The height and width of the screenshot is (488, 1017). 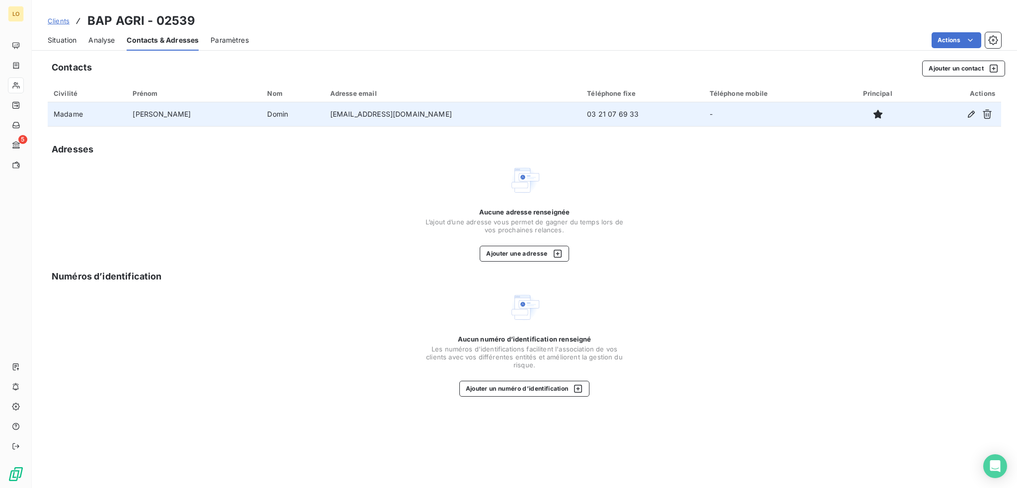 What do you see at coordinates (524, 254) in the screenshot?
I see `button: Ajouter une adresse` at bounding box center [524, 254].